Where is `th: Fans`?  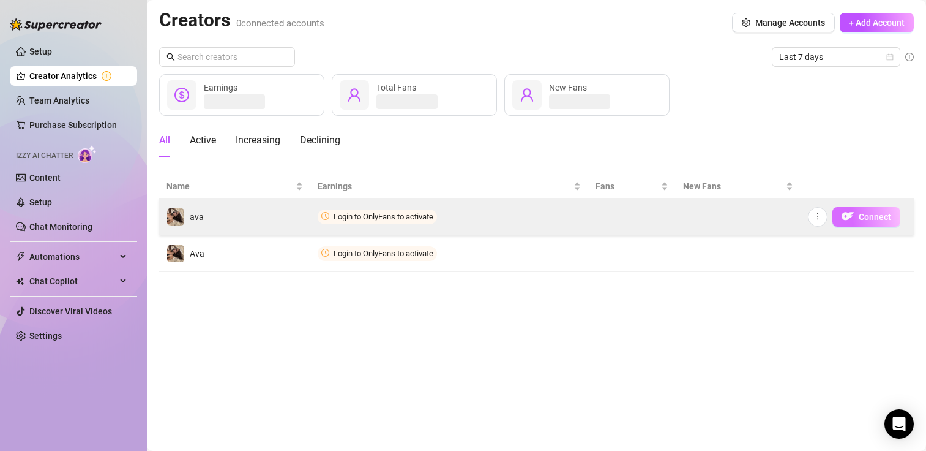
th: Fans is located at coordinates (632, 186).